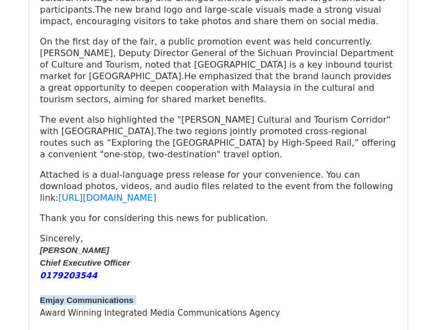 This screenshot has width=436, height=330. What do you see at coordinates (87, 299) in the screenshot?
I see `font: Emjay Communications` at bounding box center [87, 299].